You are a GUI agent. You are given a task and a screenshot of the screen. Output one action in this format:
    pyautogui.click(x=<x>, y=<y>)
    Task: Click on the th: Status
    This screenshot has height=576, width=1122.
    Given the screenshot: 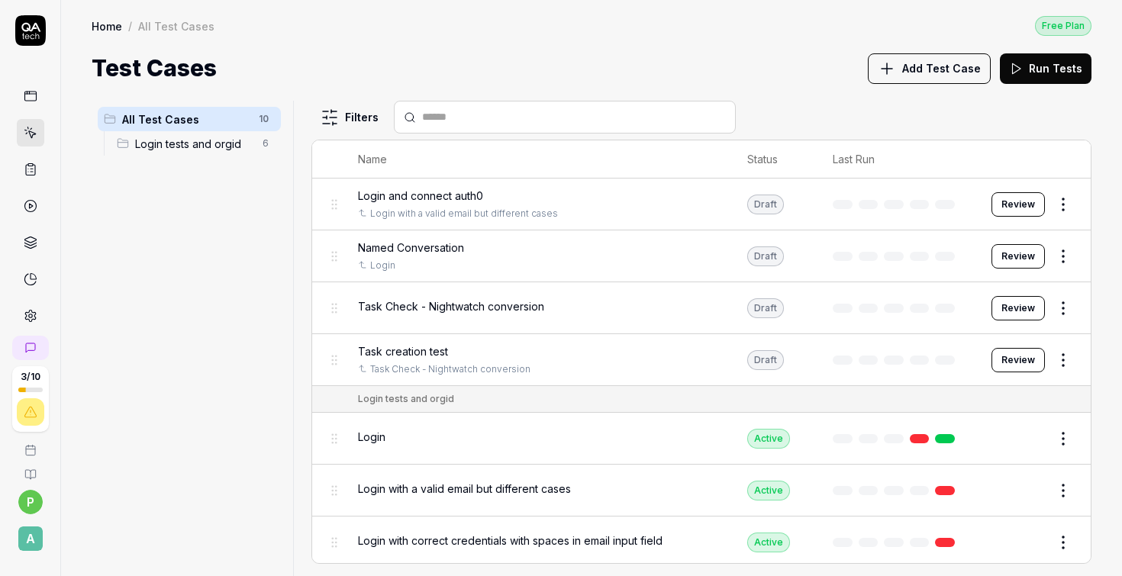 What is the action you would take?
    pyautogui.click(x=775, y=160)
    